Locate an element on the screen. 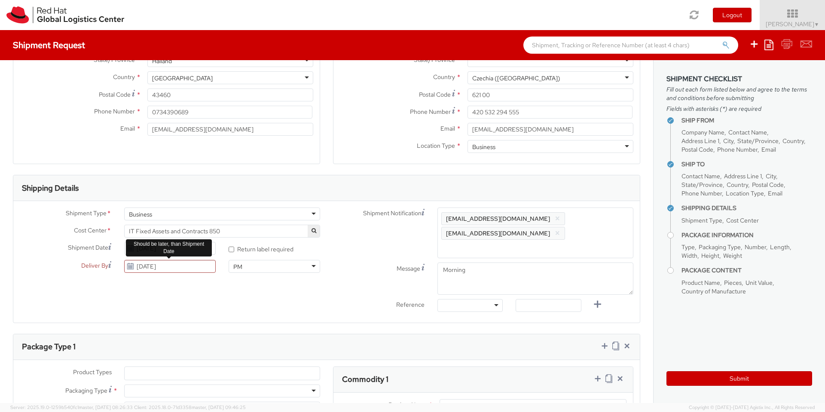 This screenshot has height=412, width=825. h4: Package Information is located at coordinates (747, 235).